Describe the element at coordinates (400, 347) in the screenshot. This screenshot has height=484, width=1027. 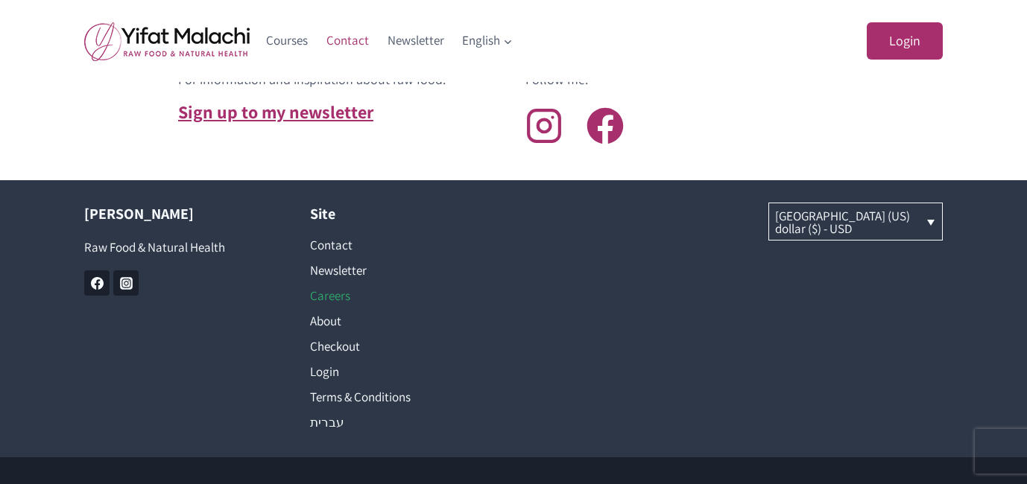
I see `a: Checkout` at that location.